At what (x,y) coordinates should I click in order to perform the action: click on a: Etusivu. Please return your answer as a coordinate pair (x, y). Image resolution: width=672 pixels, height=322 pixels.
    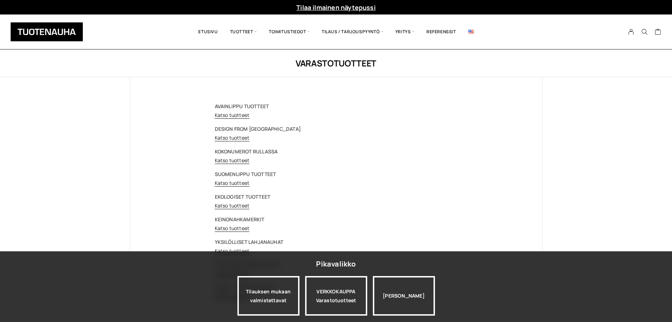
    Looking at the image, I should click on (208, 32).